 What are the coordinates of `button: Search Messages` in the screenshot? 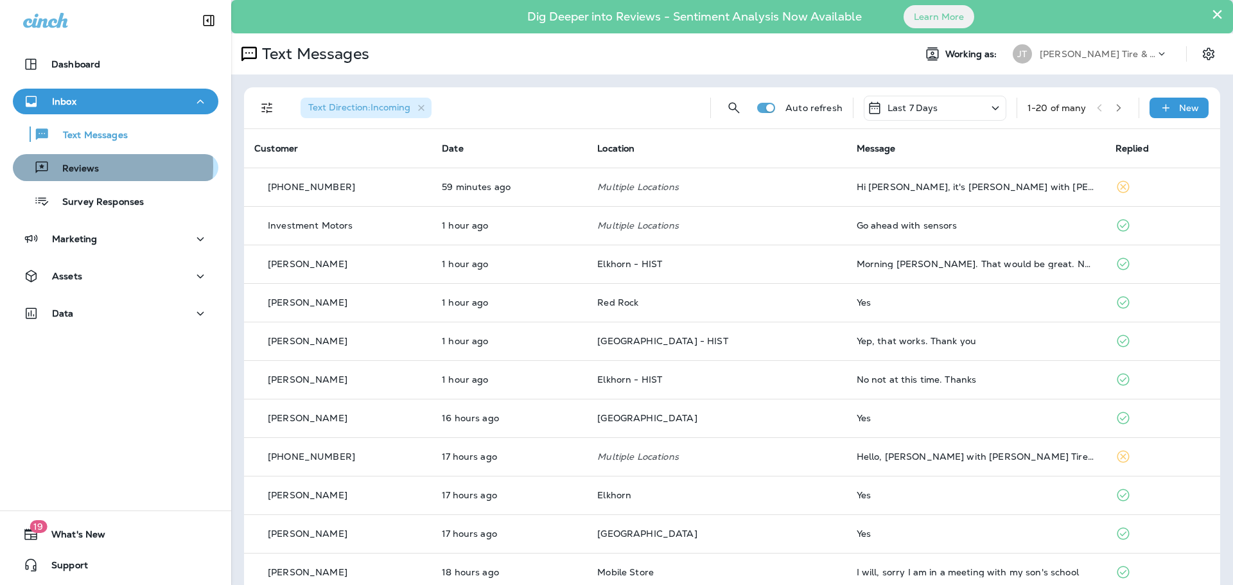 It's located at (734, 108).